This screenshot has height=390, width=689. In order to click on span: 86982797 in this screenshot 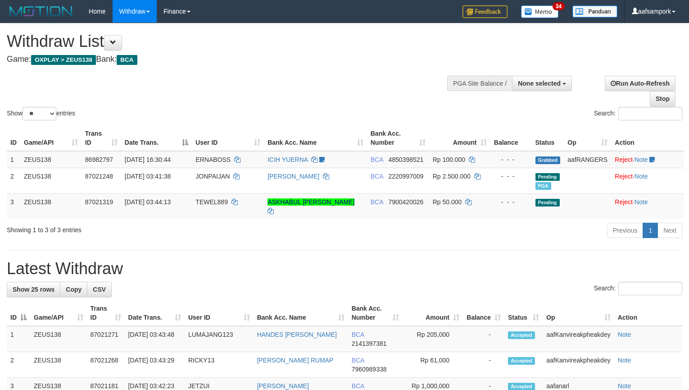, I will do `click(99, 159)`.